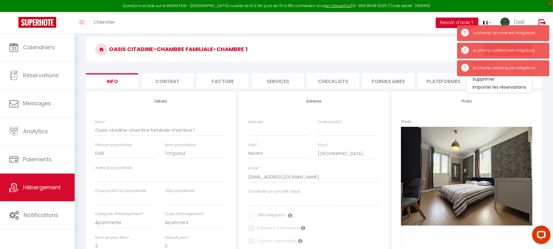  Describe the element at coordinates (519, 22) in the screenshot. I see `span: Delil` at that location.